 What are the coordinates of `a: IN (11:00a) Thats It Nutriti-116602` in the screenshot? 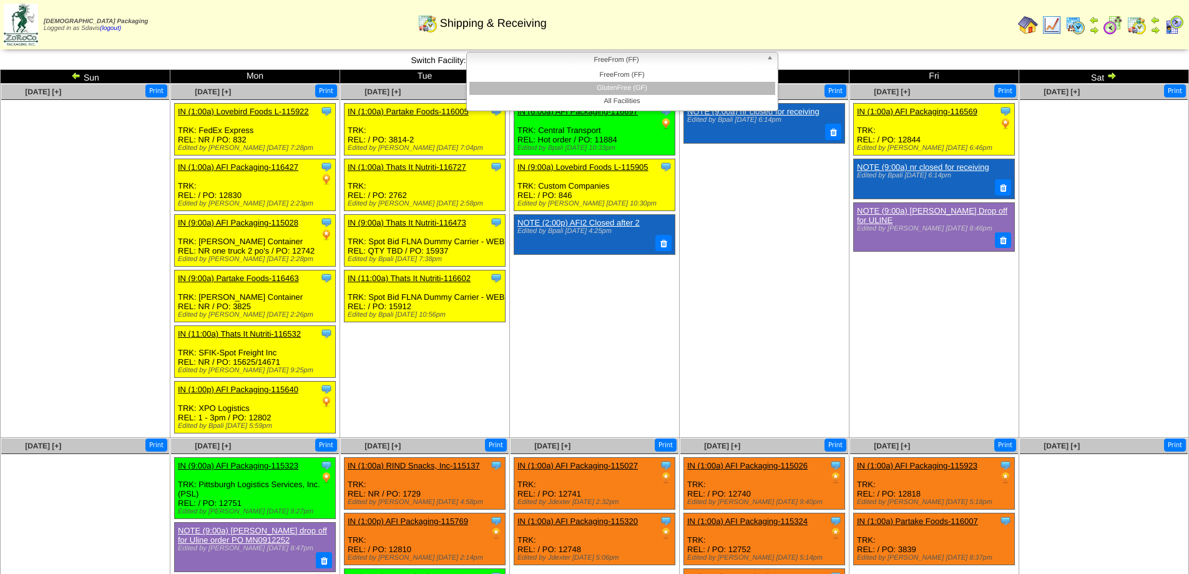 It's located at (409, 278).